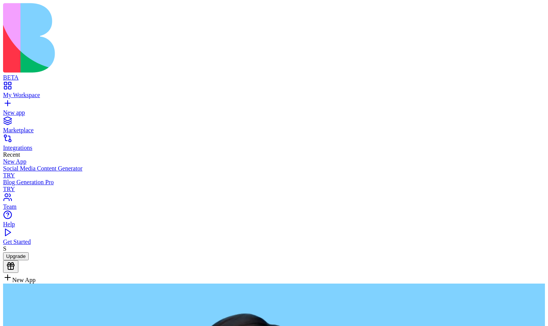  What do you see at coordinates (274, 162) in the screenshot?
I see `div: New App` at bounding box center [274, 162].